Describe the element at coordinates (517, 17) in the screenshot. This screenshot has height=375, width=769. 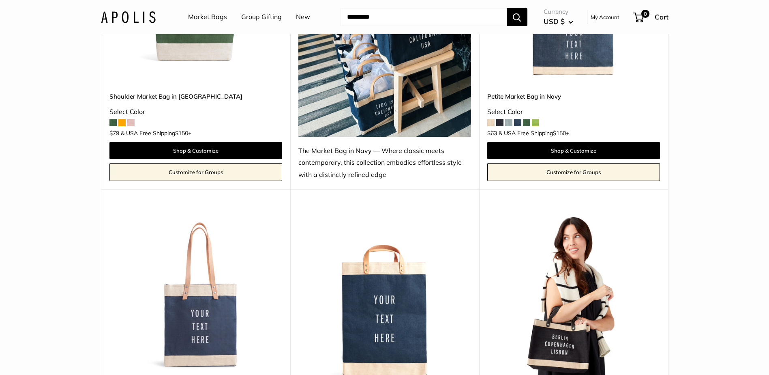
I see `button: Search` at that location.